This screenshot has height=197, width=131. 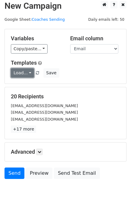 What do you see at coordinates (51, 73) in the screenshot?
I see `button: Save` at bounding box center [51, 73].